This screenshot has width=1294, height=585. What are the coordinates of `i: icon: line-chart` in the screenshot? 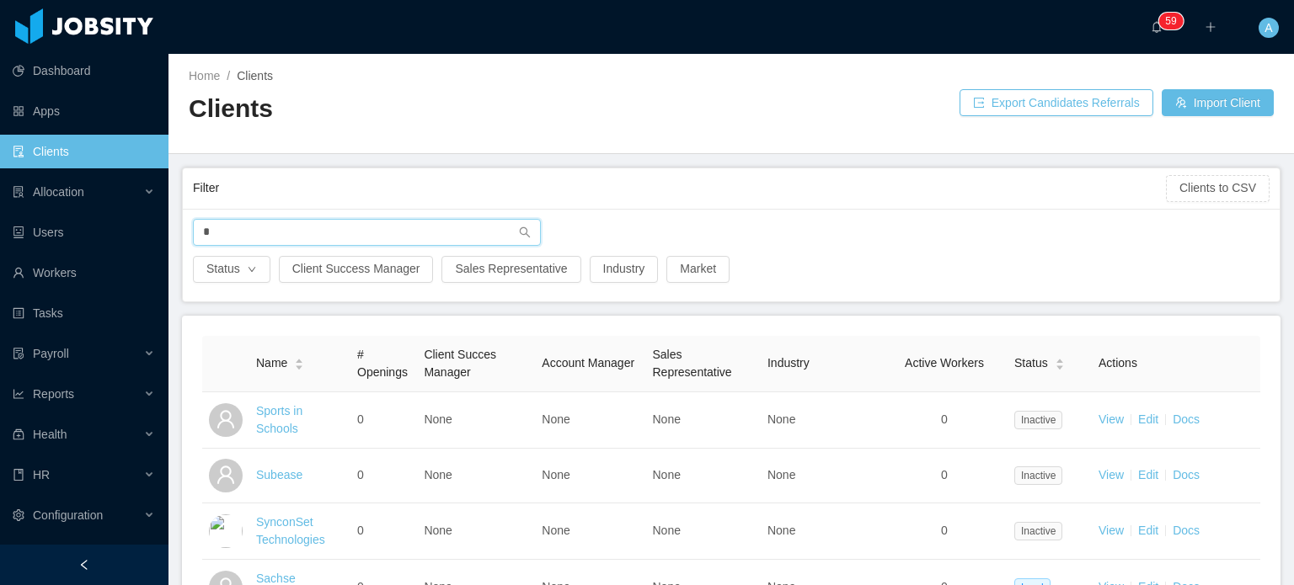 It's located at (19, 394).